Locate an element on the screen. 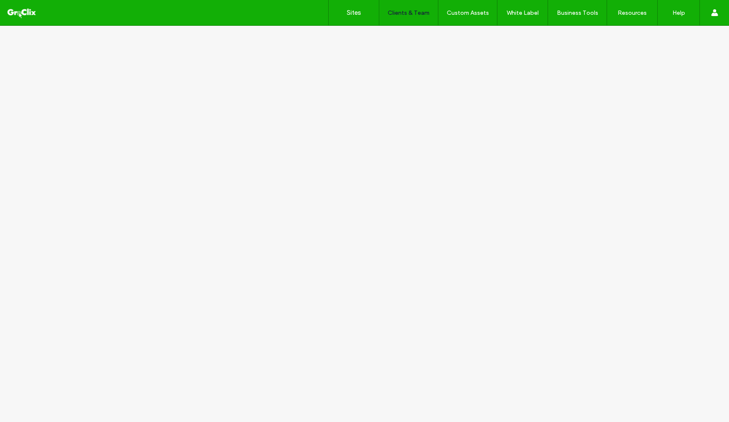 The height and width of the screenshot is (422, 729). label: Resources is located at coordinates (632, 13).